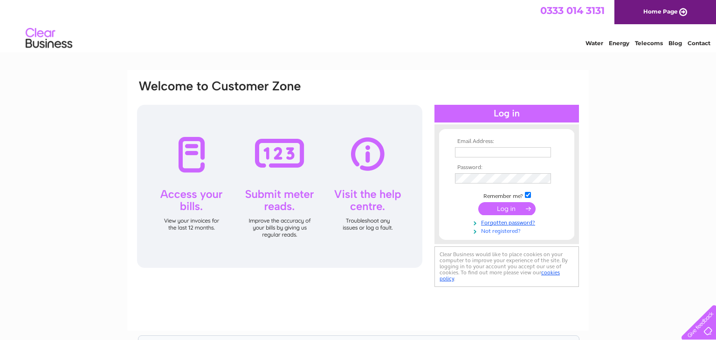 This screenshot has width=716, height=340. What do you see at coordinates (573, 10) in the screenshot?
I see `span: 0333 014 3131` at bounding box center [573, 10].